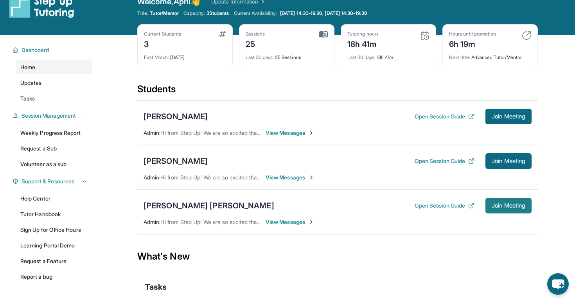 Image resolution: width=575 pixels, height=301 pixels. What do you see at coordinates (53, 116) in the screenshot?
I see `button: Session Management` at bounding box center [53, 116].